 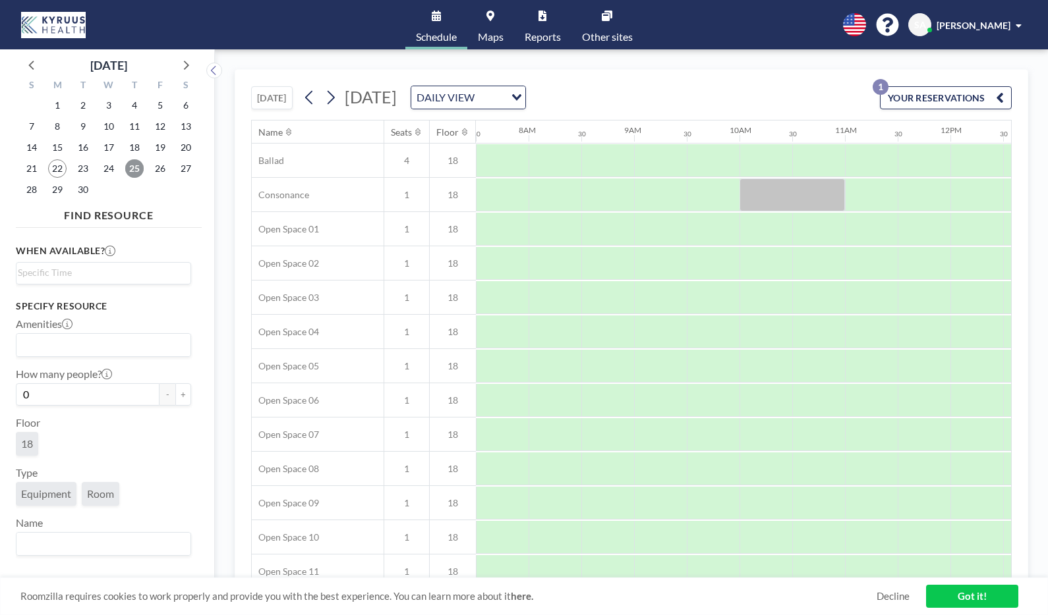 What do you see at coordinates (32, 148) in the screenshot?
I see `span: Sunday, September 14, 2025` at bounding box center [32, 148].